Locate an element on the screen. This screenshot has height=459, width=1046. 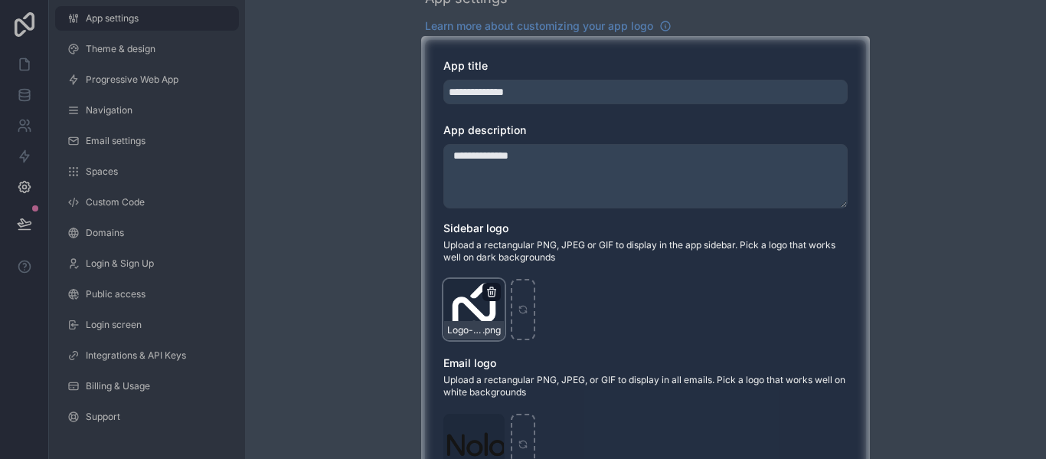
span: Email logo is located at coordinates (469, 362).